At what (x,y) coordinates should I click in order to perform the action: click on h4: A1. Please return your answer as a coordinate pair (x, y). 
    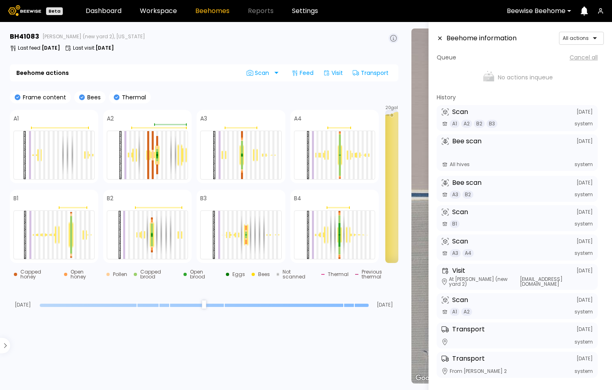
    Looking at the image, I should click on (16, 119).